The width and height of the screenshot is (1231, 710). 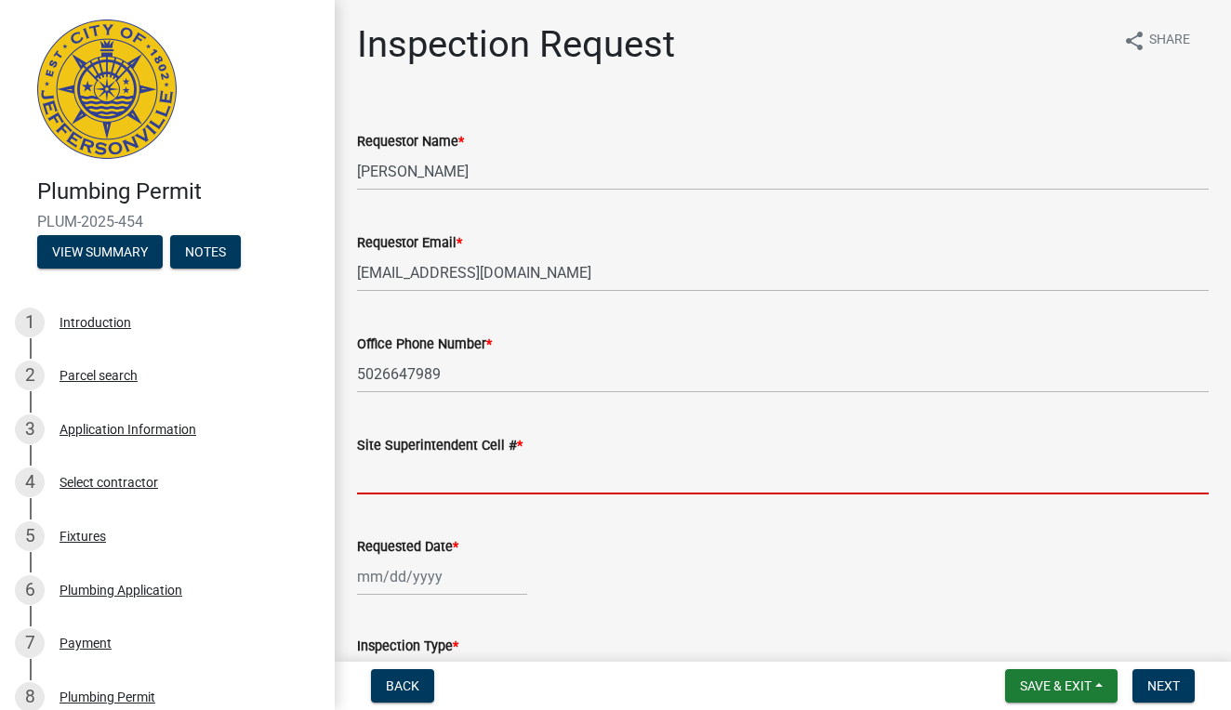 What do you see at coordinates (1156, 40) in the screenshot?
I see `button: shareShare` at bounding box center [1156, 40].